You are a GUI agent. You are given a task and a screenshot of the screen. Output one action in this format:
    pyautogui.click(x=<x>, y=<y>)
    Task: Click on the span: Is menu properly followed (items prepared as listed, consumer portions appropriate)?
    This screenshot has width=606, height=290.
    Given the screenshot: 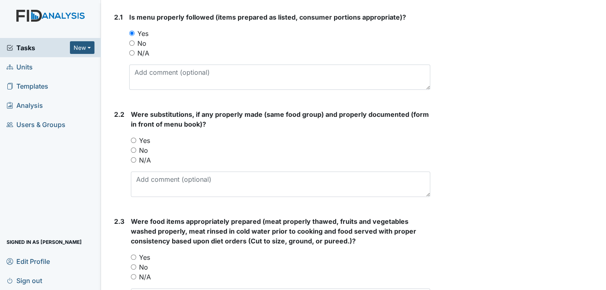 What is the action you would take?
    pyautogui.click(x=267, y=17)
    